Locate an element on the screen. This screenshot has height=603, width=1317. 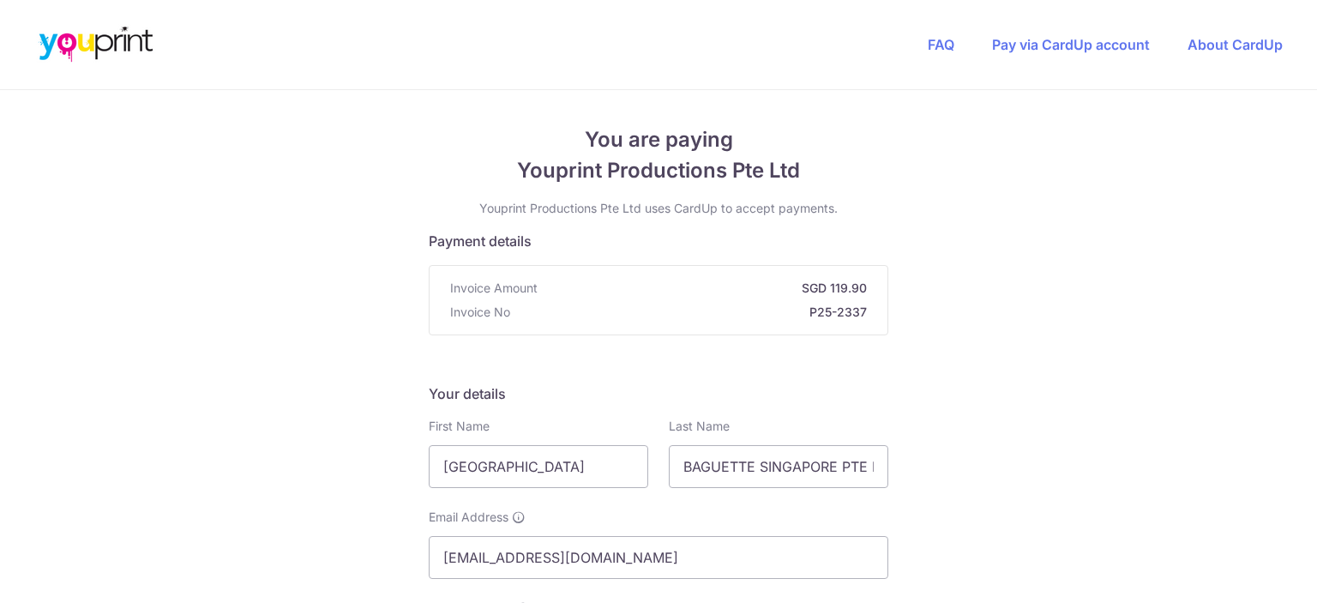
h5: Your details is located at coordinates (658, 393).